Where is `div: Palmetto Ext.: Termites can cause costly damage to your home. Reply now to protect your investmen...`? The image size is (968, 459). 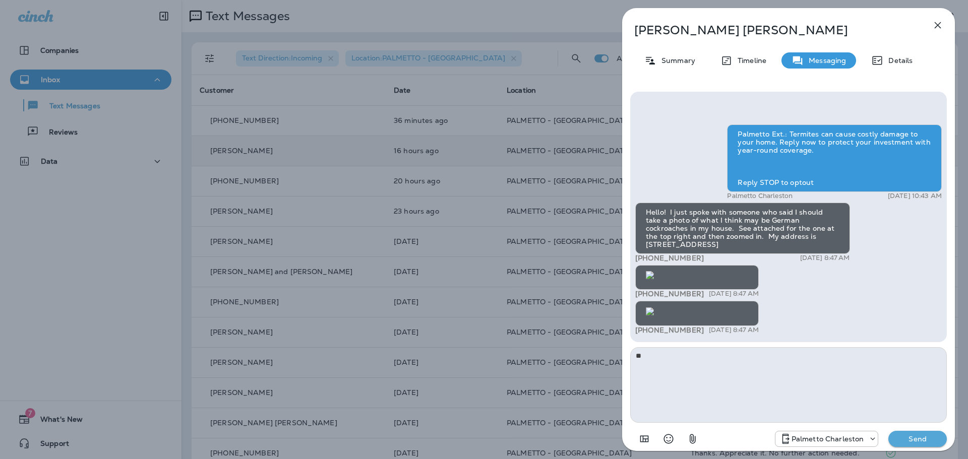 div: Palmetto Ext.: Termites can cause costly damage to your home. Reply now to protect your investmen... is located at coordinates (835, 158).